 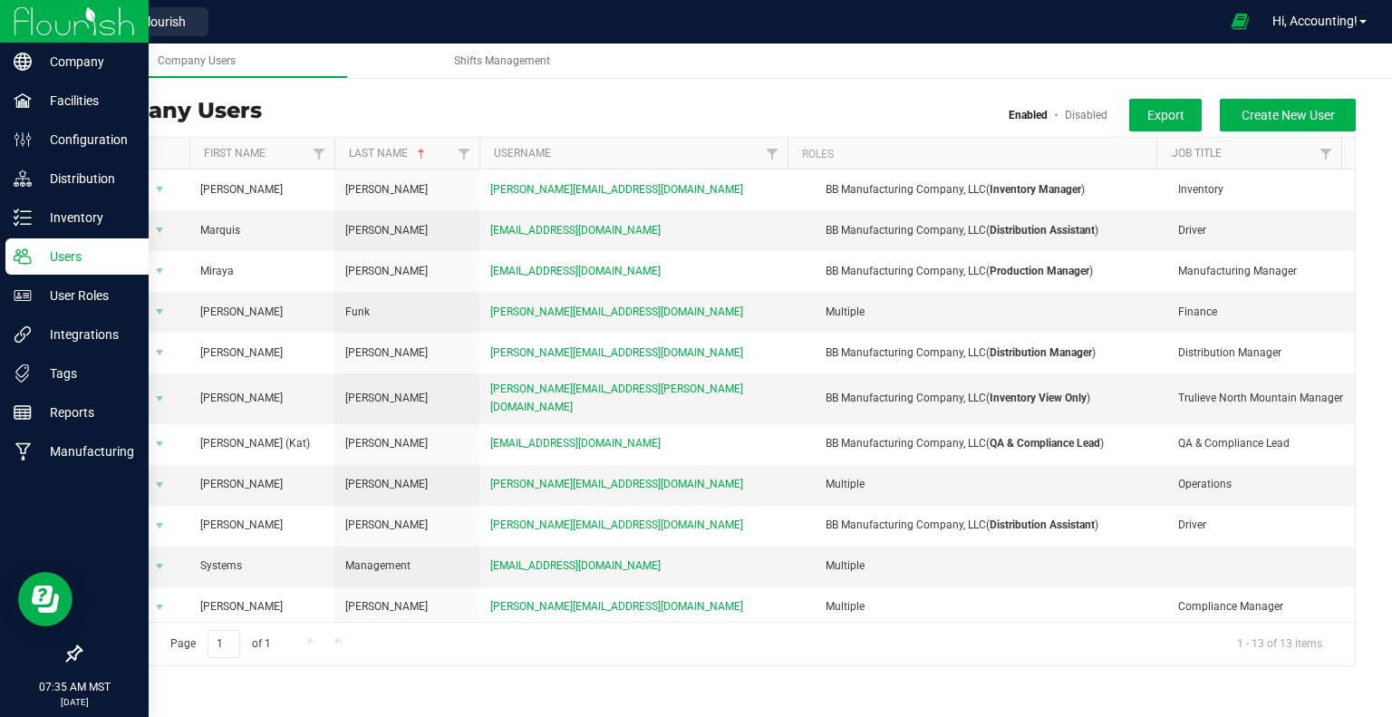 What do you see at coordinates (1231, 606) in the screenshot?
I see `span: Compliance Manager` at bounding box center [1231, 606].